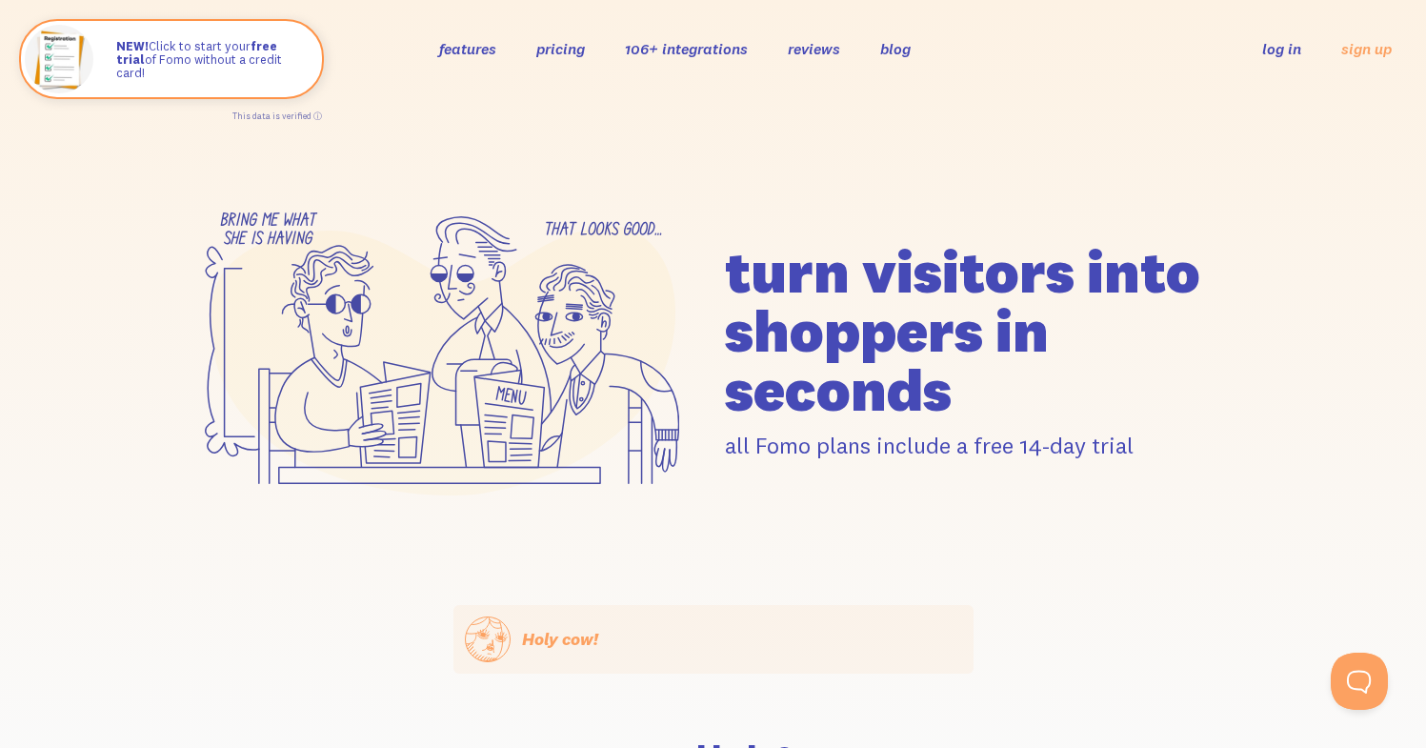  Describe the element at coordinates (210, 59) in the screenshot. I see `p: Click to start your of Fomo without a credit card!` at that location.